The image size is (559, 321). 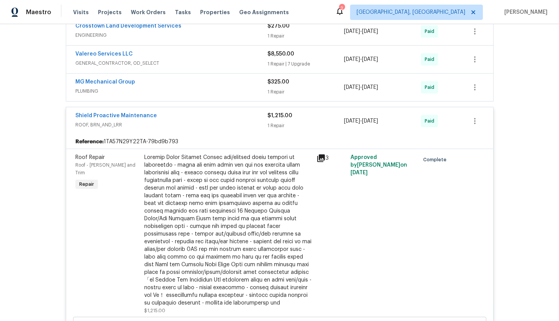 What do you see at coordinates (128, 26) in the screenshot?
I see `a: Crosstown Land Development Services` at bounding box center [128, 26].